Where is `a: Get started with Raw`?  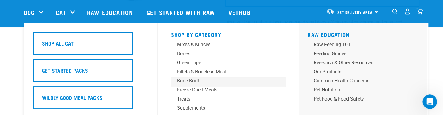
a: Get started with Raw is located at coordinates (181, 12).